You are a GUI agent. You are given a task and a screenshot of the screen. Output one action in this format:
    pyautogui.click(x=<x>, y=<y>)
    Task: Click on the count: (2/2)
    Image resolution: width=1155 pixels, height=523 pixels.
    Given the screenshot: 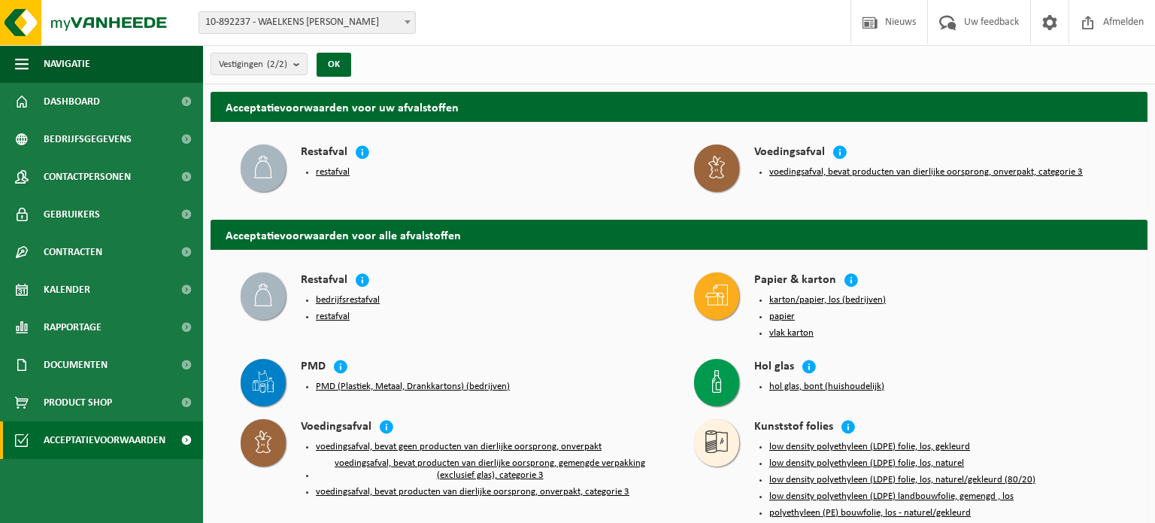 What is the action you would take?
    pyautogui.click(x=277, y=64)
    